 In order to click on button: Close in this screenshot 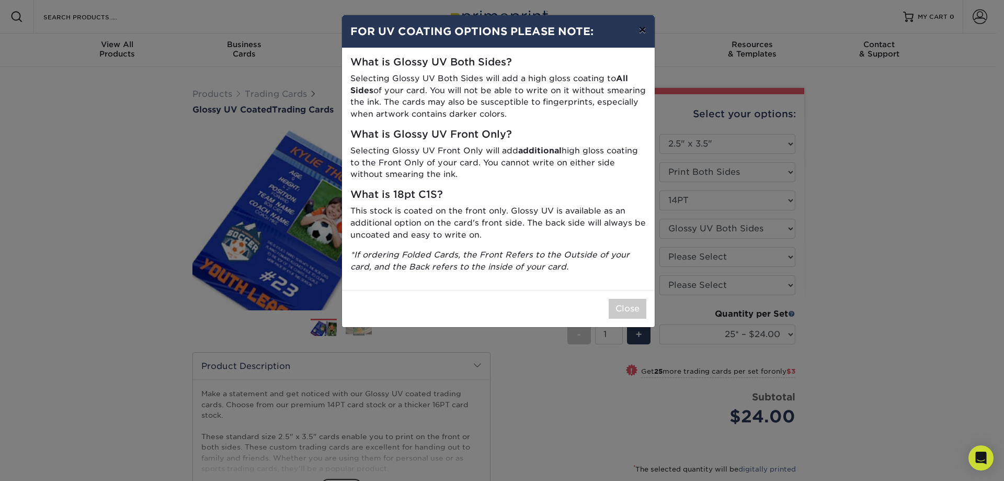, I will do `click(628, 309)`.